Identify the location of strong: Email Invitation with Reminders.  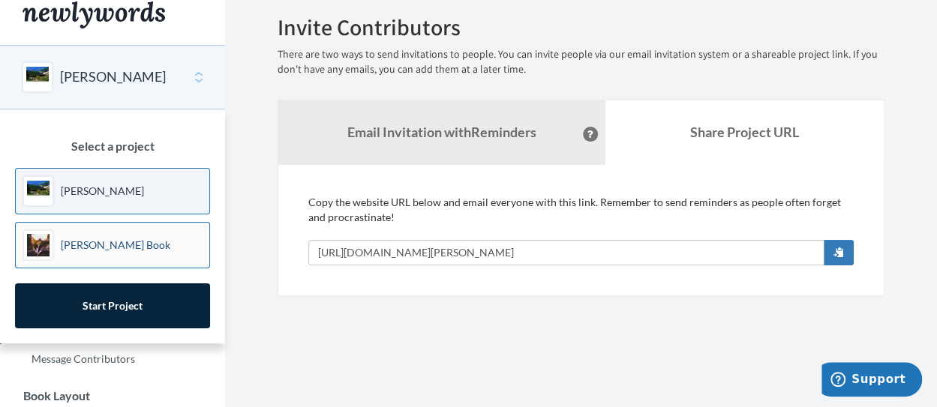
(442, 132).